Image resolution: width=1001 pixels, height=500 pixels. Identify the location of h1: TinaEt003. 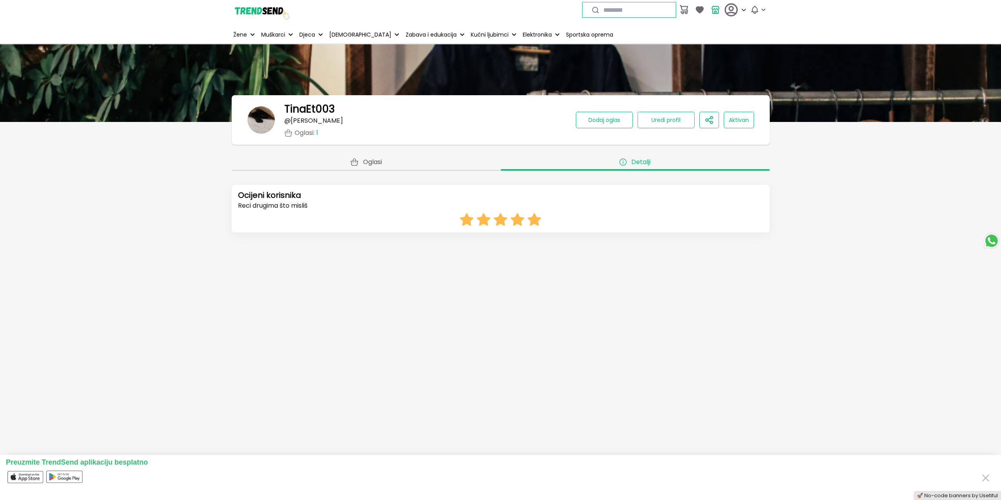
(310, 109).